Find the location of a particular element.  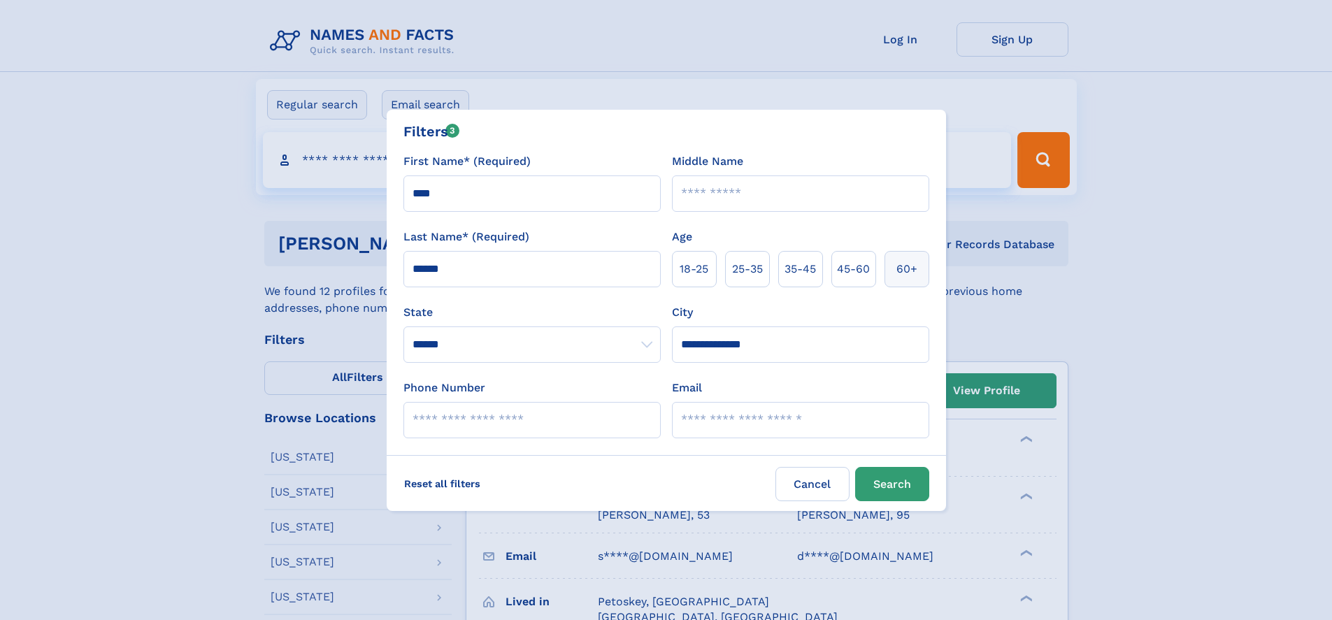

span: 60+ is located at coordinates (907, 269).